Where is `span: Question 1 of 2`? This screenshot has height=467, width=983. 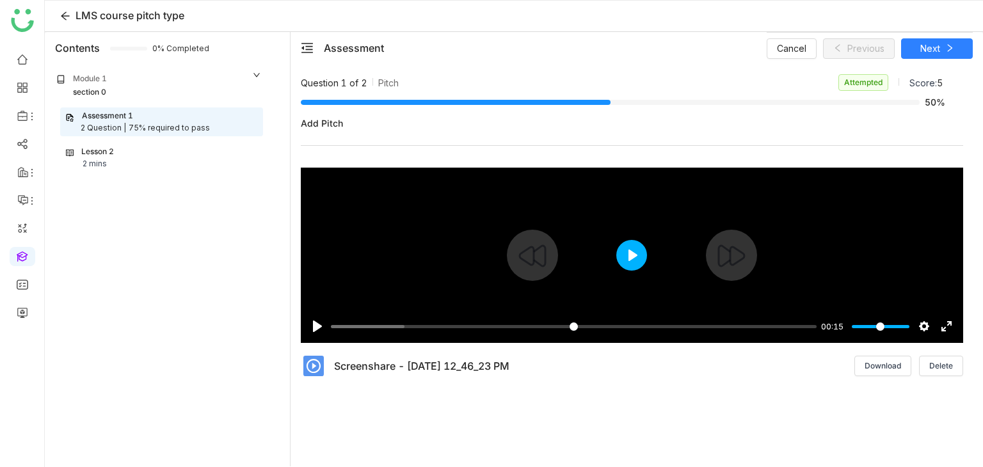 span: Question 1 of 2 is located at coordinates (334, 83).